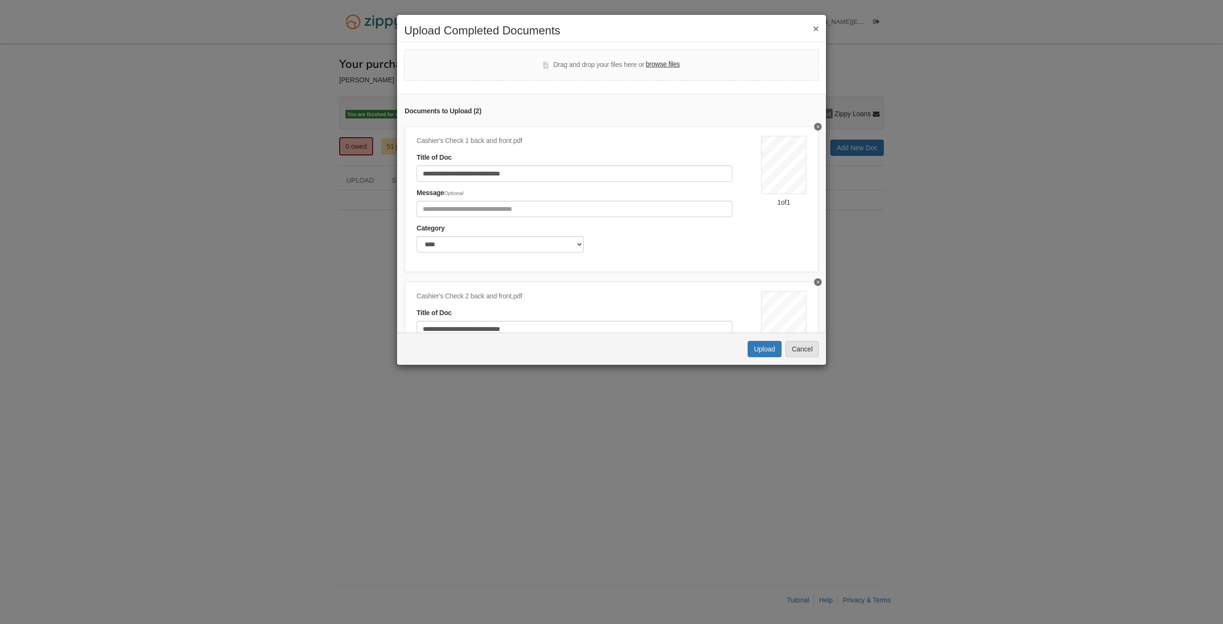 The height and width of the screenshot is (624, 1223). Describe the element at coordinates (454, 193) in the screenshot. I see `span: Optional` at that location.